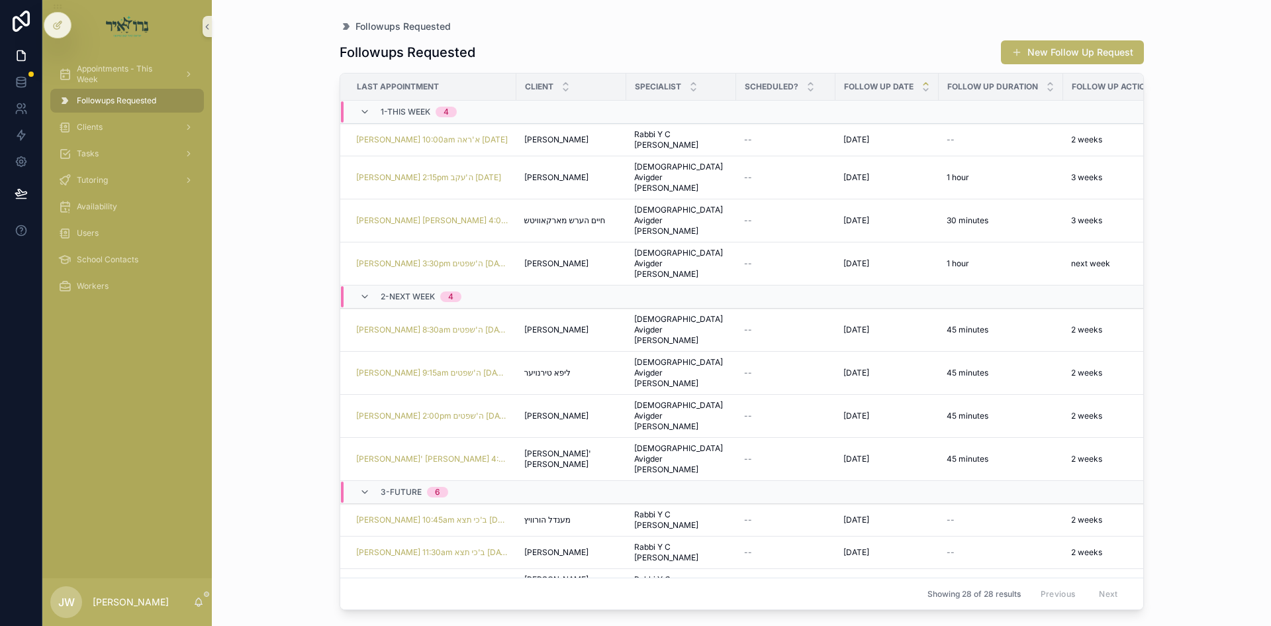 The image size is (1271, 626). I want to click on span: Last Appointment, so click(398, 87).